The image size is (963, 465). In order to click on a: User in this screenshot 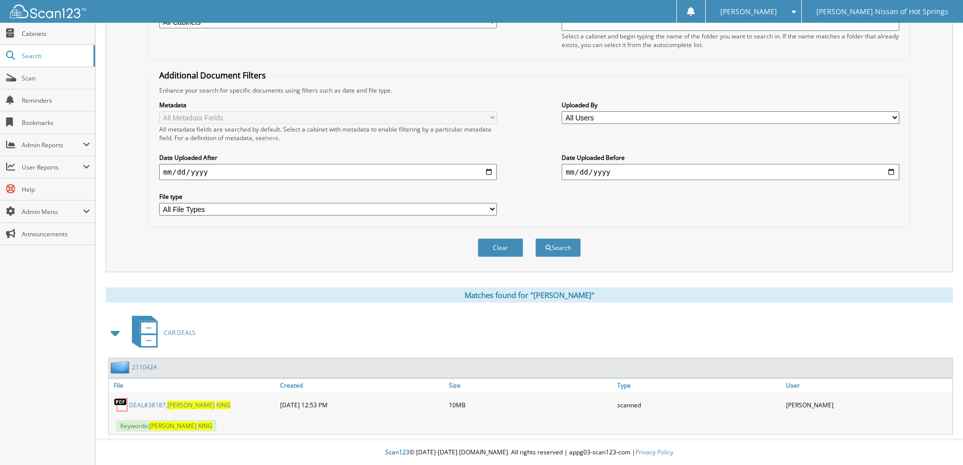, I will do `click(868, 385)`.